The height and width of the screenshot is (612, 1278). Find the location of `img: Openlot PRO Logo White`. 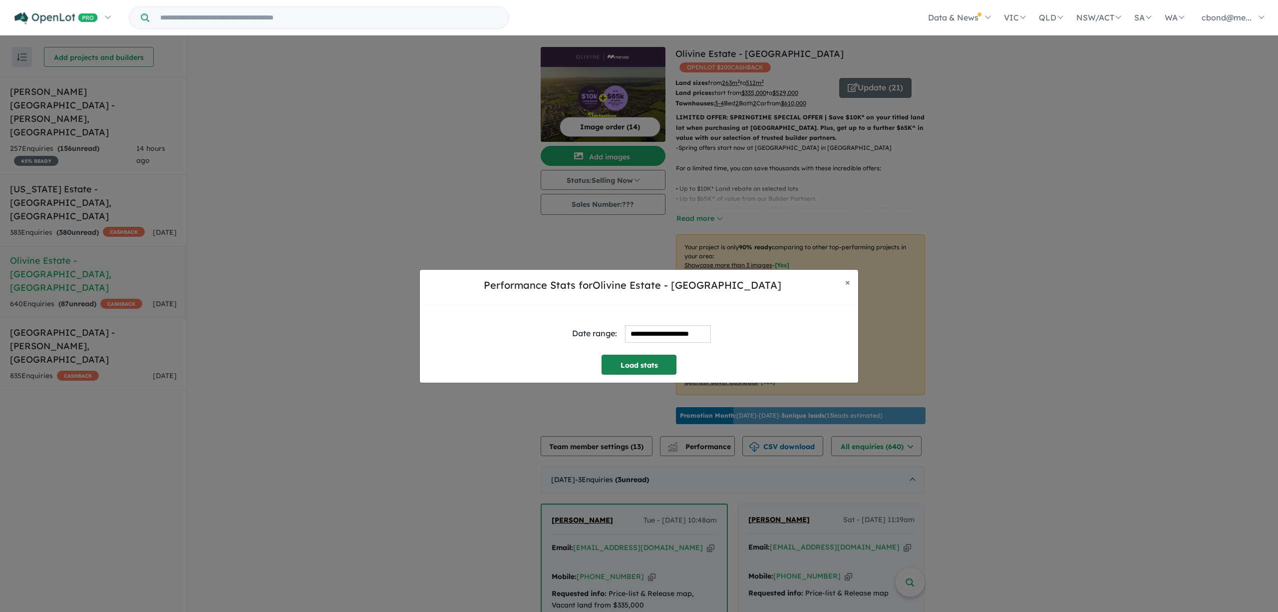

img: Openlot PRO Logo White is located at coordinates (56, 18).